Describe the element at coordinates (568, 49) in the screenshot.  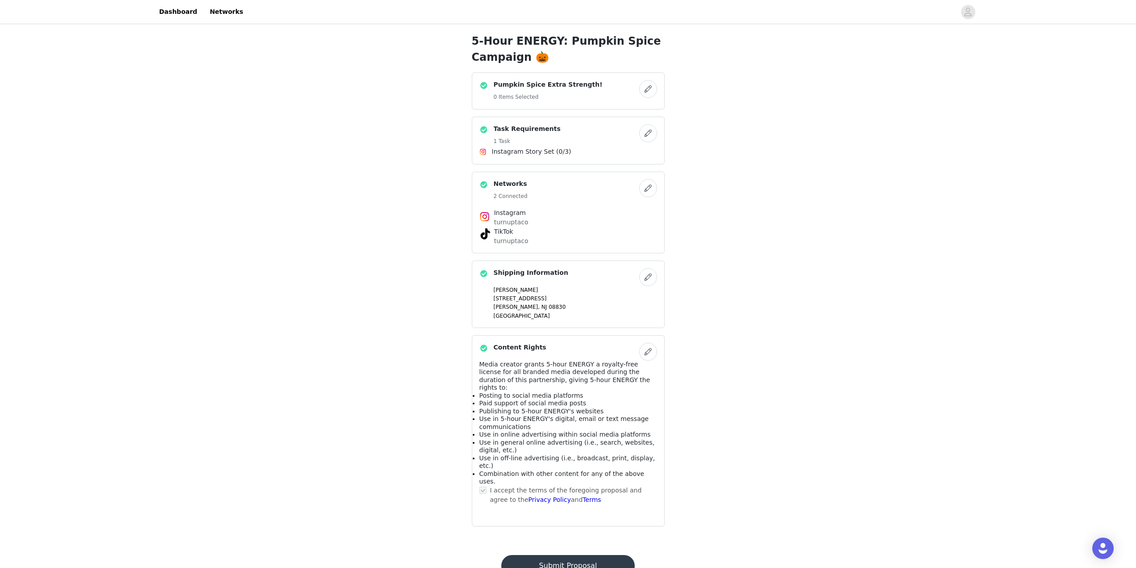
I see `h1: 5-Hour ENERGY: Pumpkin Spice Campaign 🎃` at that location.